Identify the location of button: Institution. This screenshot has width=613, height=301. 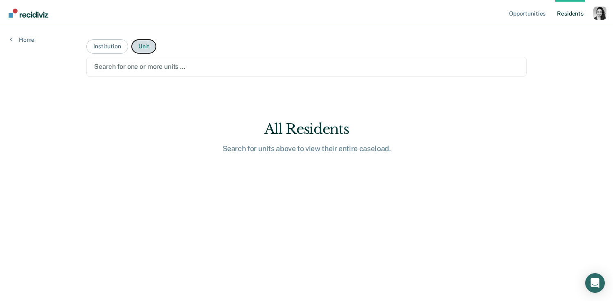
(107, 46).